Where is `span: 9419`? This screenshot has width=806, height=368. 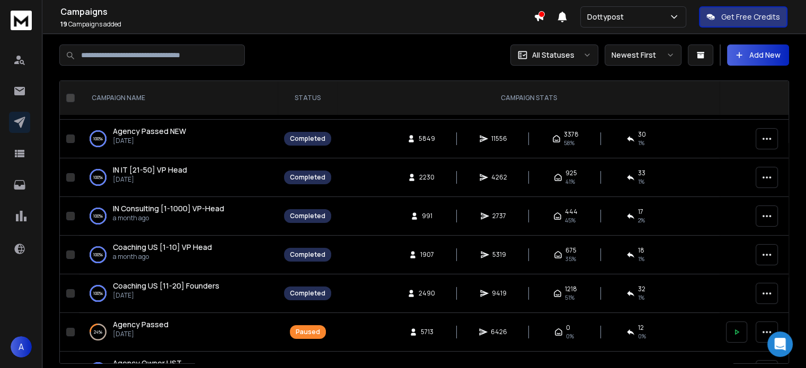
span: 9419 is located at coordinates (499, 294).